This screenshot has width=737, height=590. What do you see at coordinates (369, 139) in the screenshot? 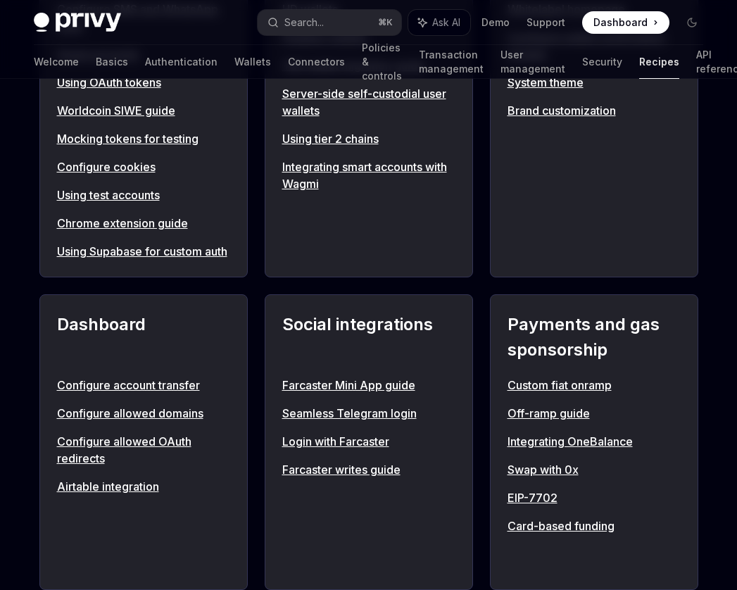
I see `a: Using tier 2 chains` at bounding box center [369, 139].